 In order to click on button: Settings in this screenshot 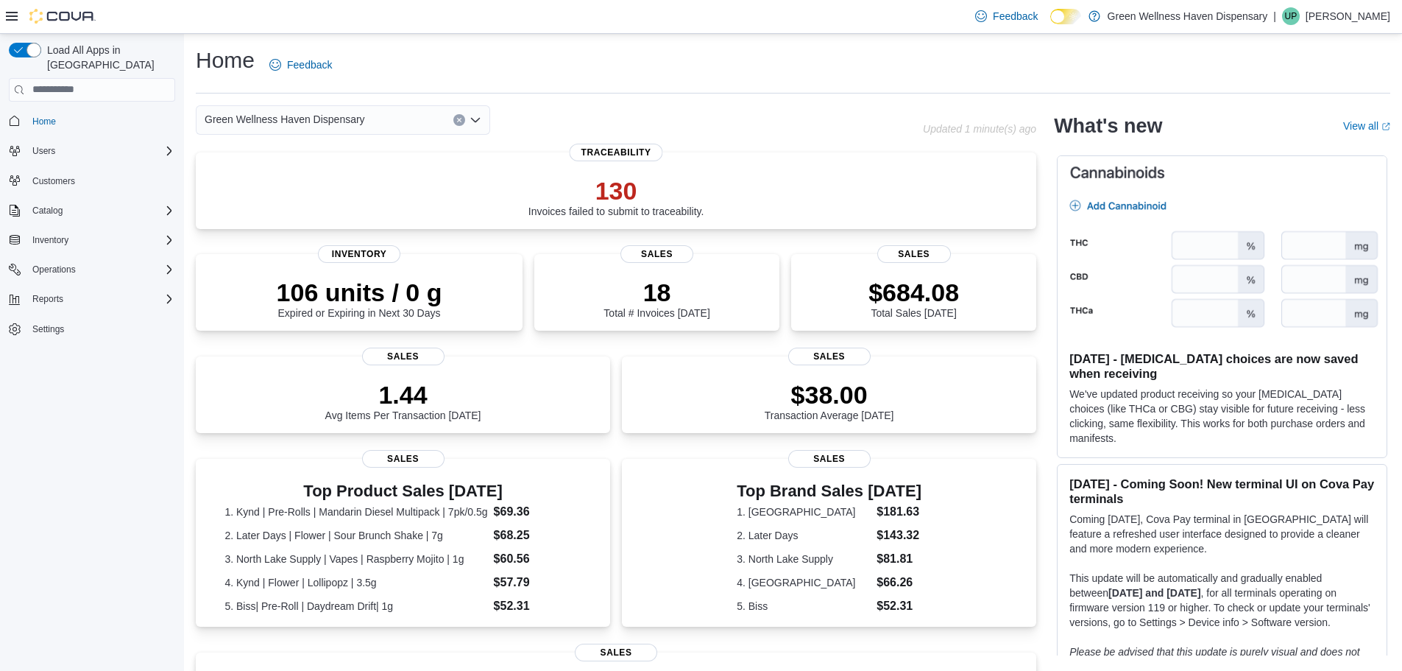, I will do `click(92, 328)`.